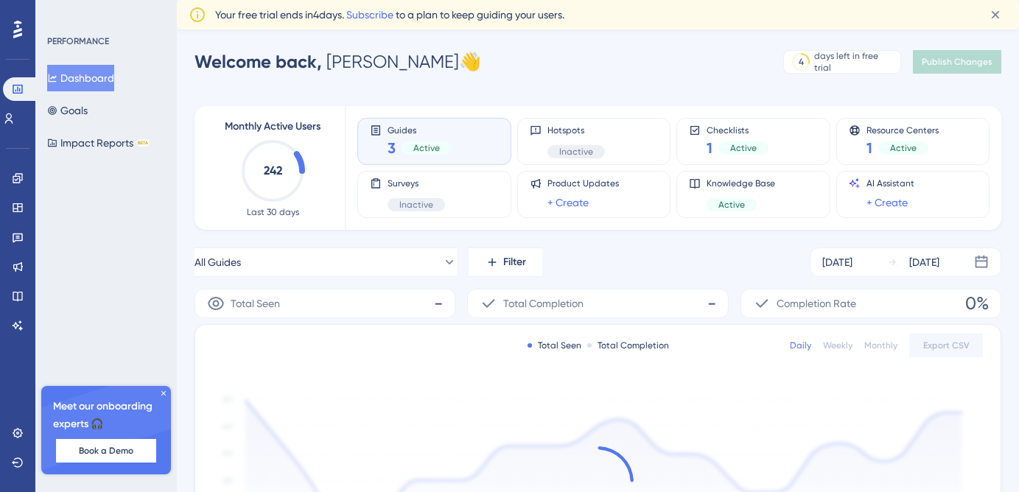 The width and height of the screenshot is (1019, 492). Describe the element at coordinates (255, 304) in the screenshot. I see `span: Total Seen` at that location.